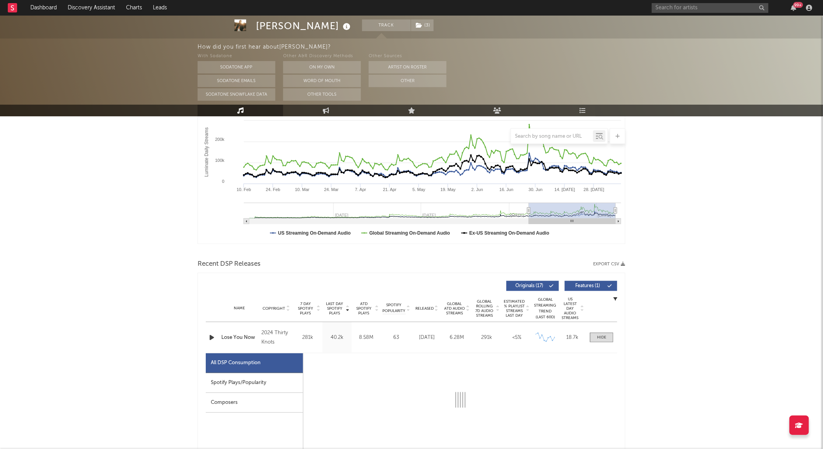  I want to click on text: 10. Mar, so click(302, 189).